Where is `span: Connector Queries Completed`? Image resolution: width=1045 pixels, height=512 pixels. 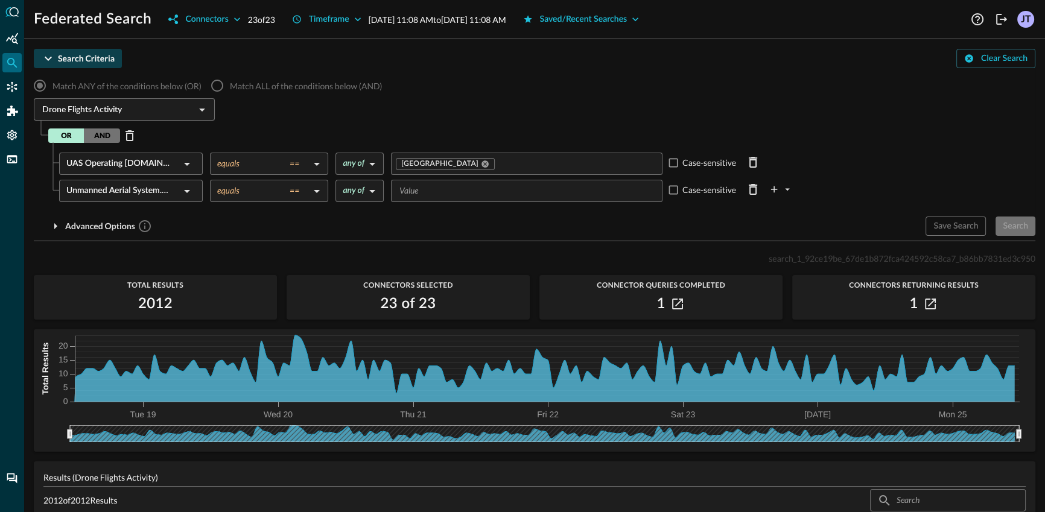 span: Connector Queries Completed is located at coordinates (661, 285).